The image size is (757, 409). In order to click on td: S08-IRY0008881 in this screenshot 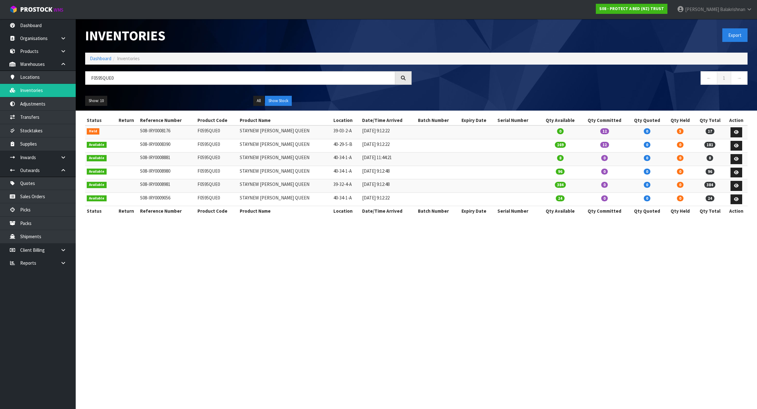, I will do `click(167, 159)`.